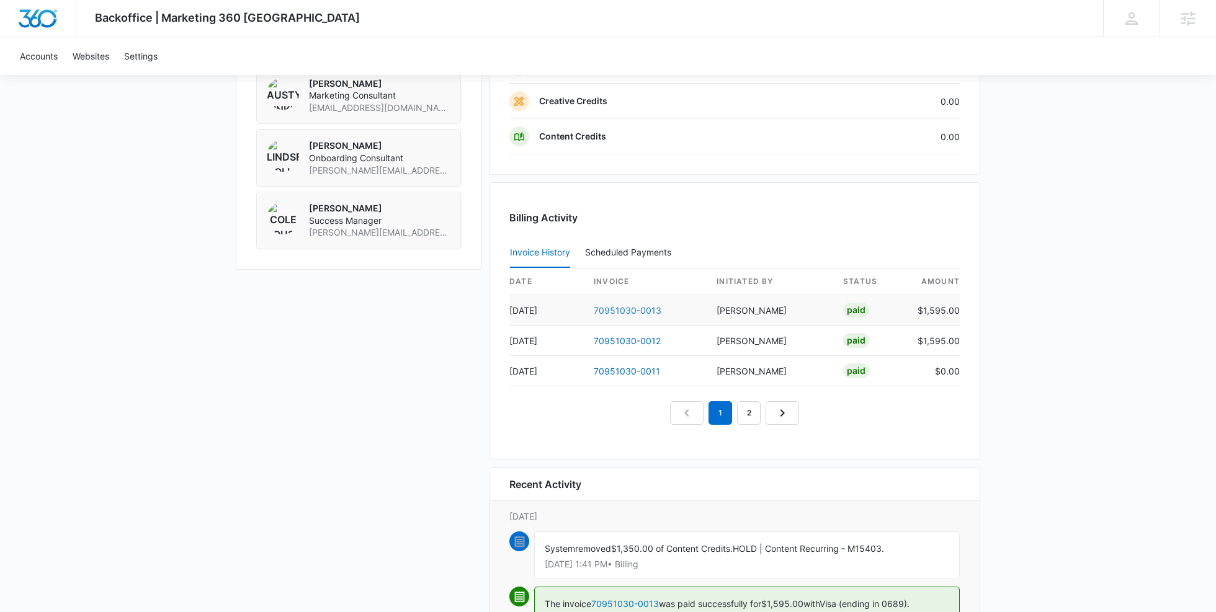 The width and height of the screenshot is (1216, 612). What do you see at coordinates (380, 158) in the screenshot?
I see `span: Onboarding Consultant` at bounding box center [380, 158].